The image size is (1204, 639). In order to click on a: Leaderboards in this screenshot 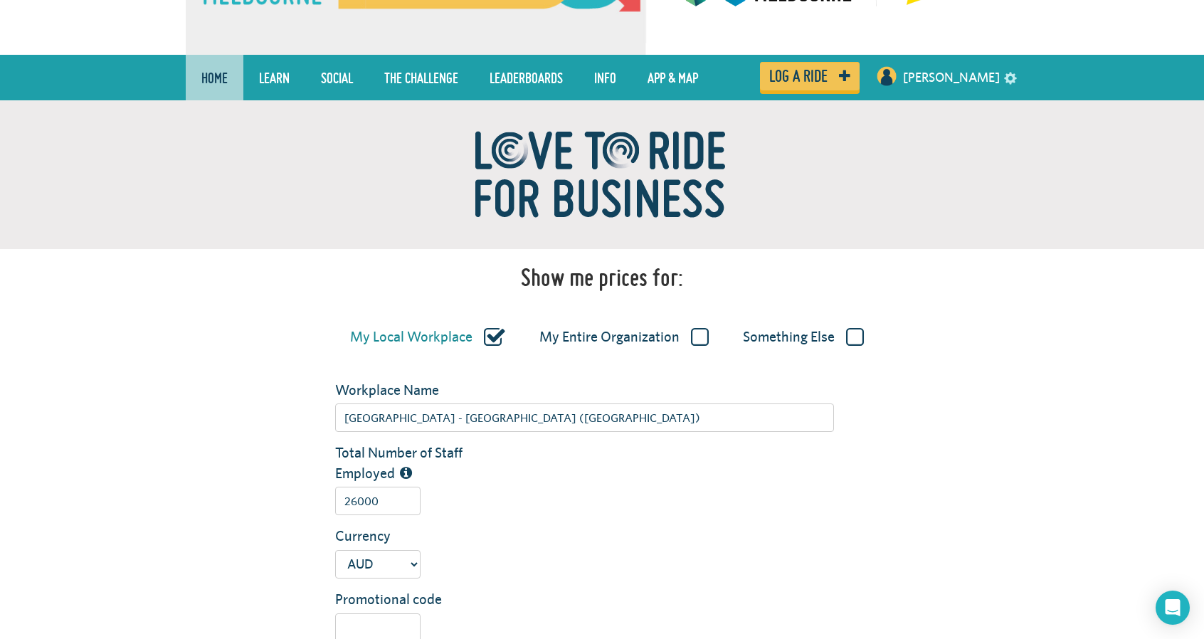, I will do `click(526, 78)`.